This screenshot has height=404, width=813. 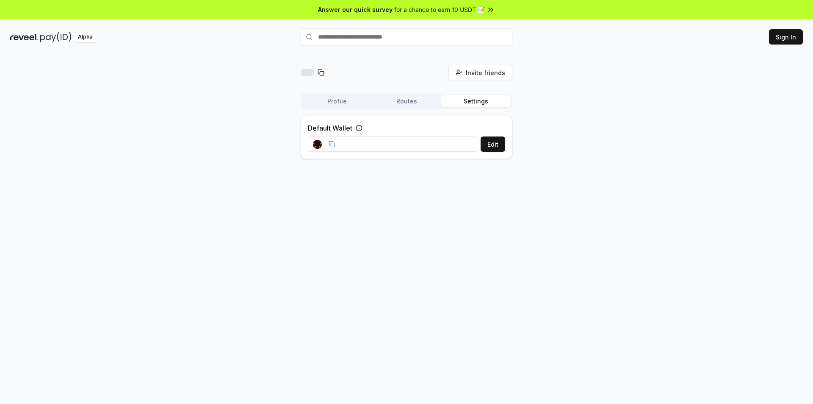 What do you see at coordinates (486, 72) in the screenshot?
I see `span: Invite friends` at bounding box center [486, 72].